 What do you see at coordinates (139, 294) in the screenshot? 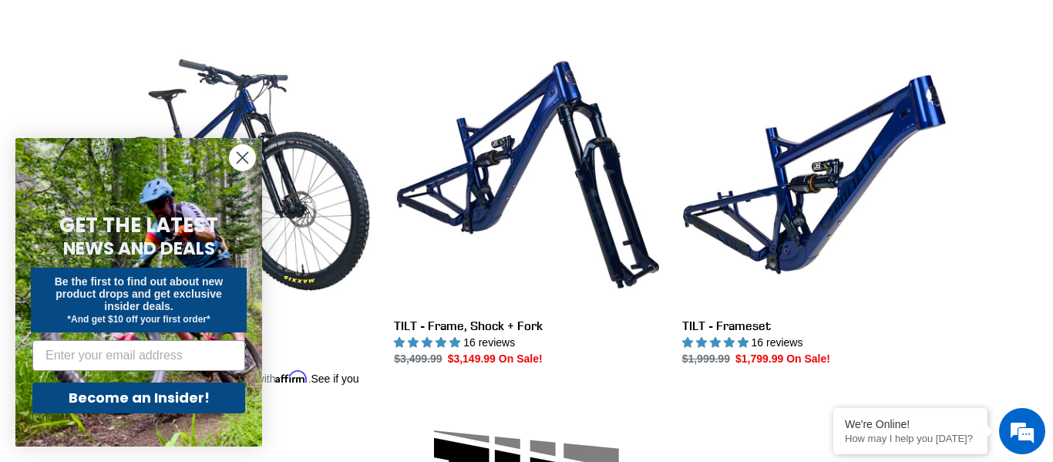
I see `span: Be the first to find out about new product drops and get exclusive insider deals.` at bounding box center [139, 294].